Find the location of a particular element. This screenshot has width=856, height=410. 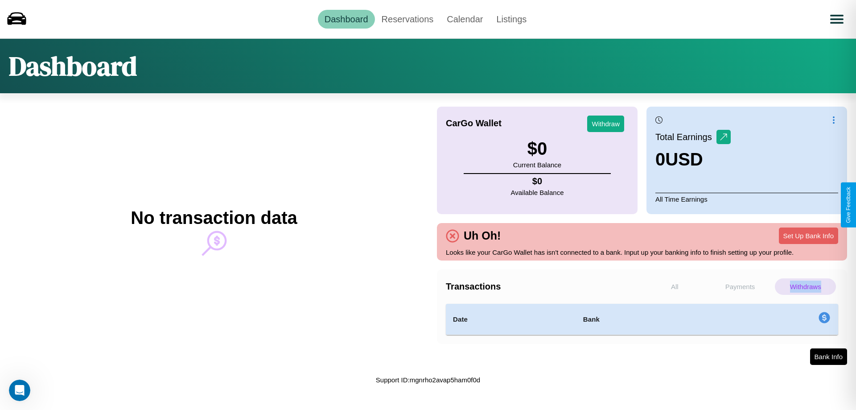

button: Withdraw is located at coordinates (606, 124).